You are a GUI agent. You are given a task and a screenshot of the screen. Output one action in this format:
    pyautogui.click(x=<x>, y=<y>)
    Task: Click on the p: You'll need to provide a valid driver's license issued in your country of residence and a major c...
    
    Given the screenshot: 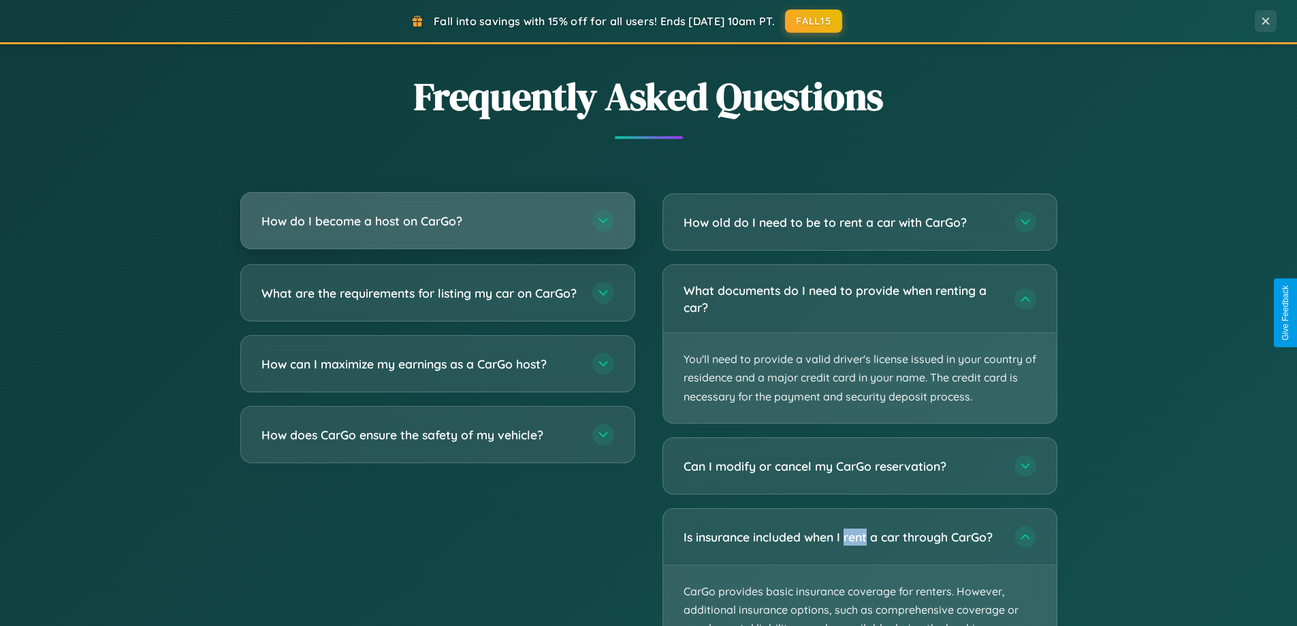 What is the action you would take?
    pyautogui.click(x=860, y=378)
    